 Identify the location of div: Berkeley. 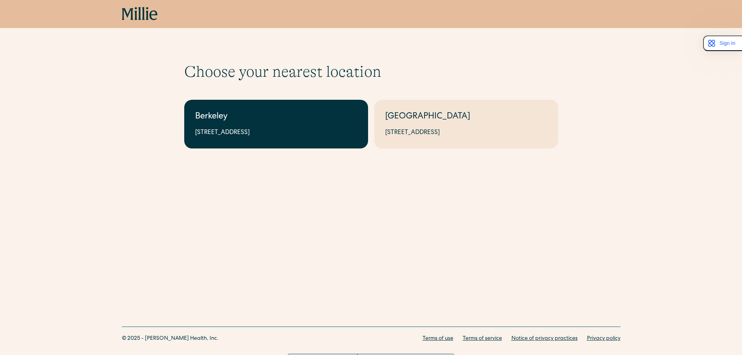
(276, 117).